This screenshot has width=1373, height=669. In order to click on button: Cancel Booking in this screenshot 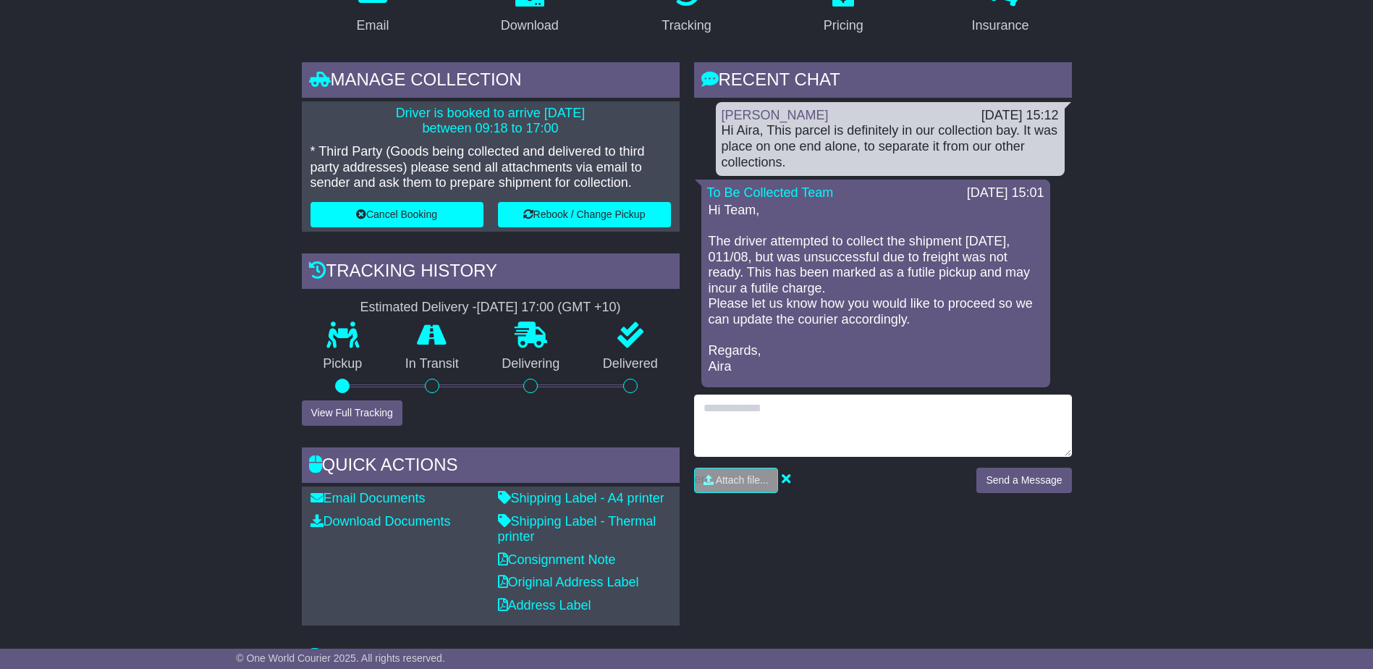, I will do `click(397, 214)`.